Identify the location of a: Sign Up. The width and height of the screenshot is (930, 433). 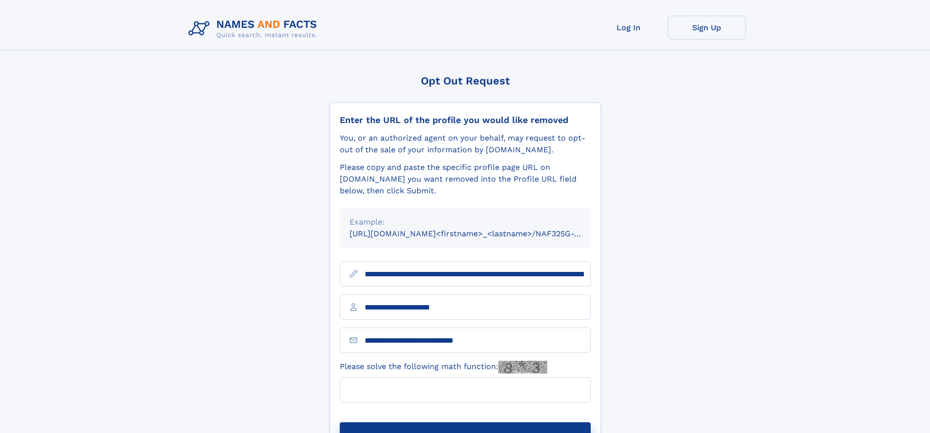
(707, 27).